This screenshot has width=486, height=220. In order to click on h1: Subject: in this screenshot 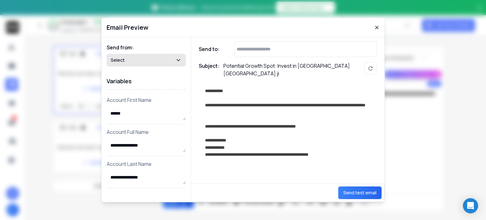, I will do `click(209, 70)`.